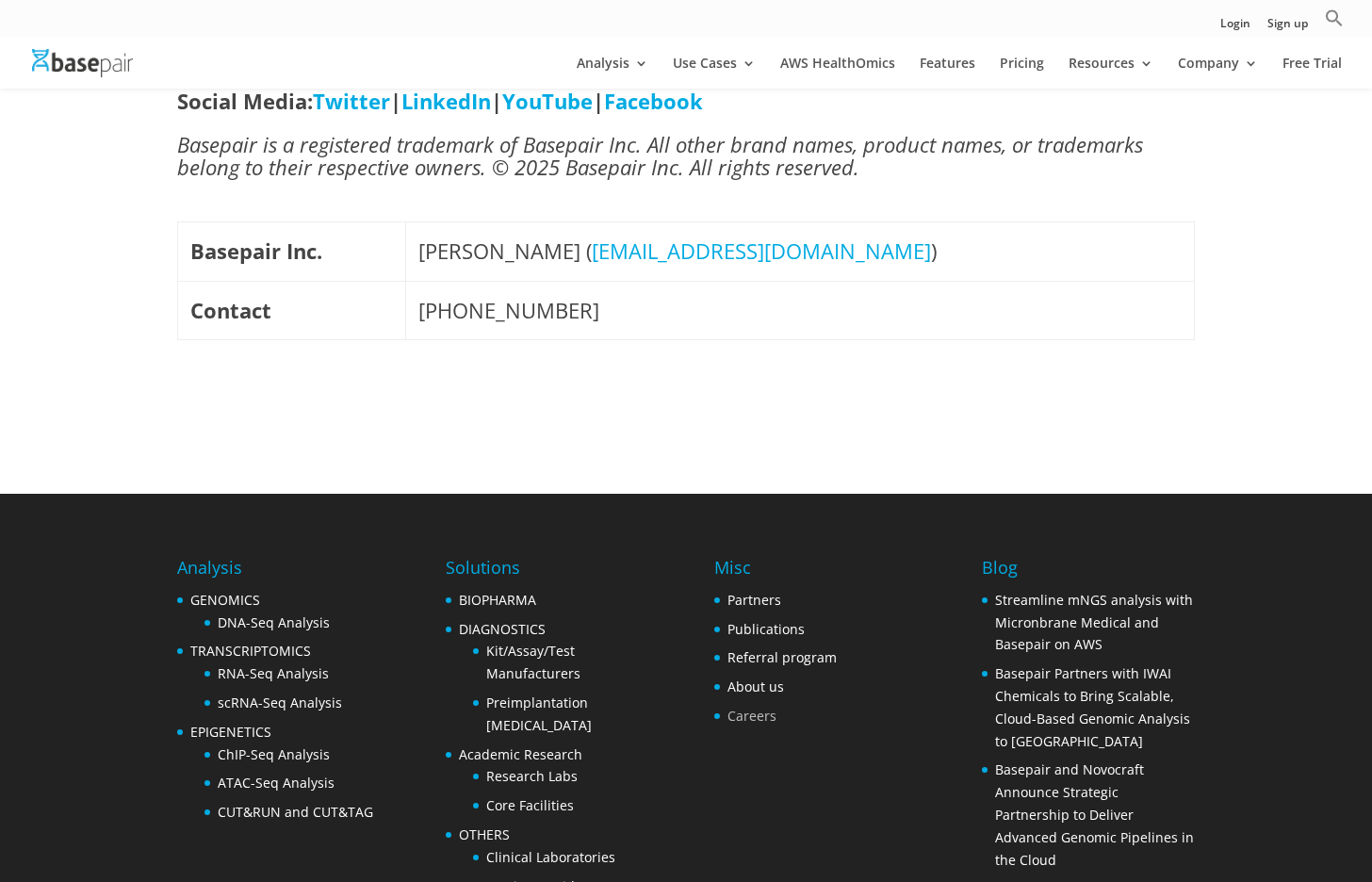  Describe the element at coordinates (766, 628) in the screenshot. I see `a: Publications` at that location.